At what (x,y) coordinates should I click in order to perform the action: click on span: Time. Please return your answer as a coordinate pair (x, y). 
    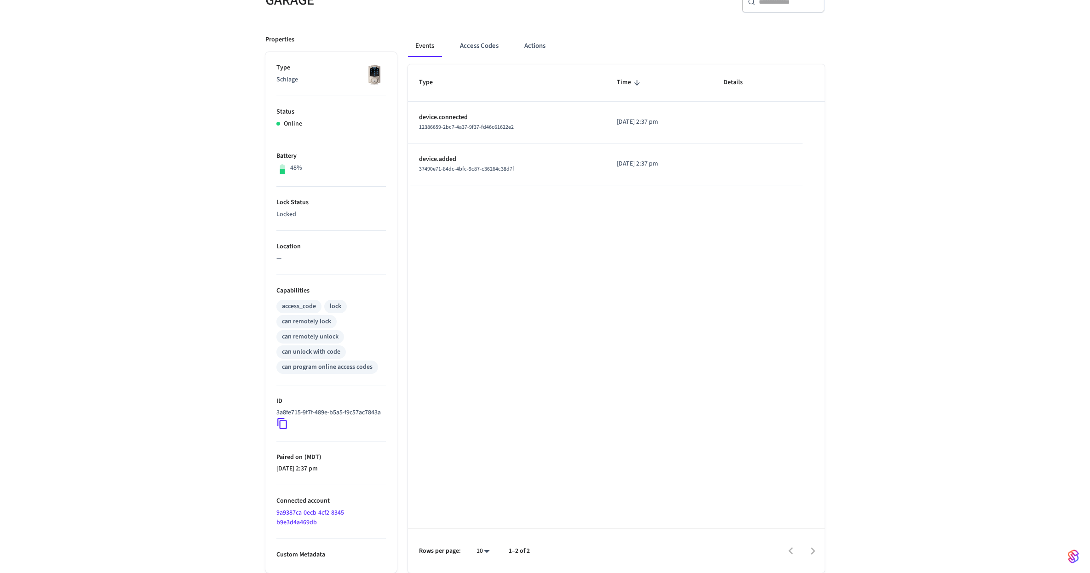
    Looking at the image, I should click on (630, 82).